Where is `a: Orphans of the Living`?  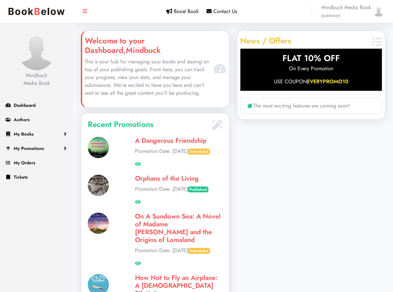
a: Orphans of the Living is located at coordinates (167, 178).